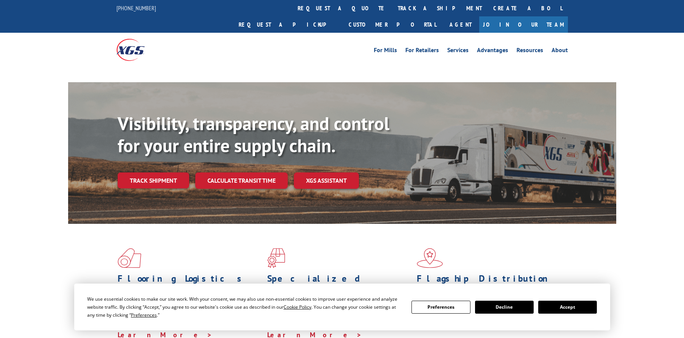  I want to click on div: Cookie Consent Prompt, so click(342, 307).